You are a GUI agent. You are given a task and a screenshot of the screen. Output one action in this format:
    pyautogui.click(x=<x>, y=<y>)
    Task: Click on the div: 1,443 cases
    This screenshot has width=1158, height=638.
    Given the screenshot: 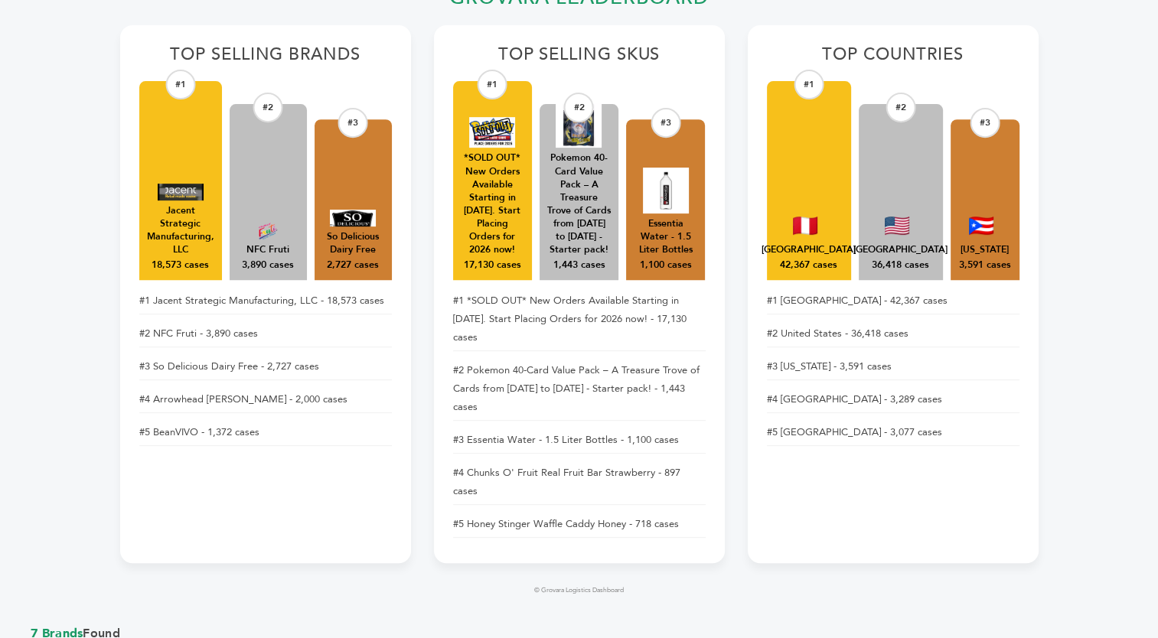 What is the action you would take?
    pyautogui.click(x=579, y=266)
    